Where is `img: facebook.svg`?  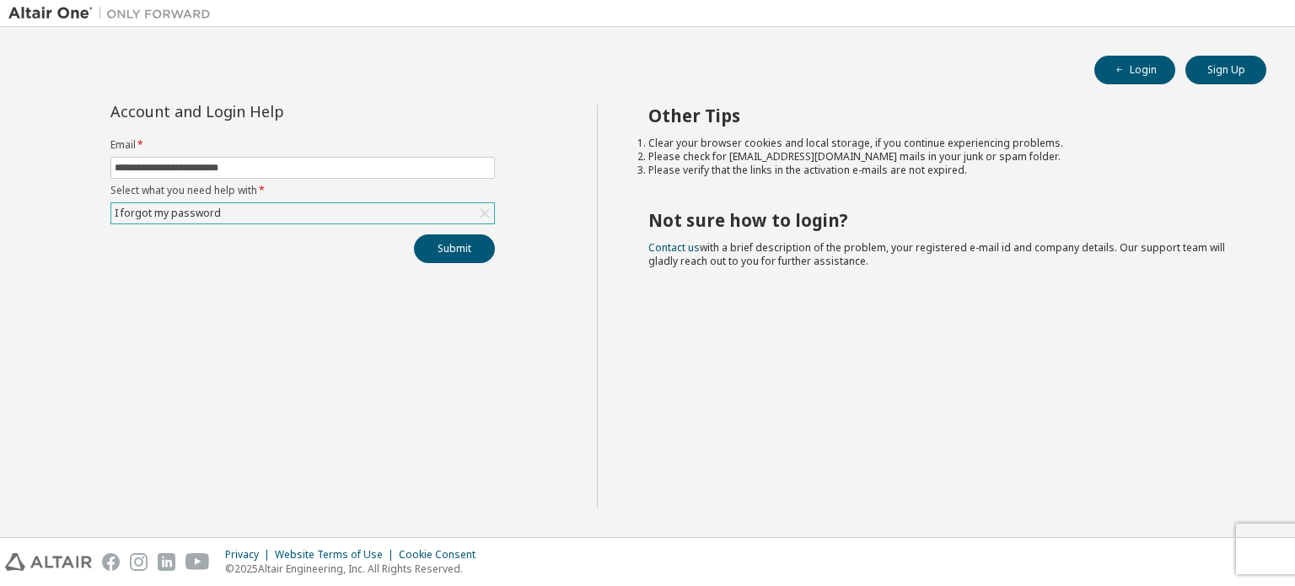
img: facebook.svg is located at coordinates (110, 562).